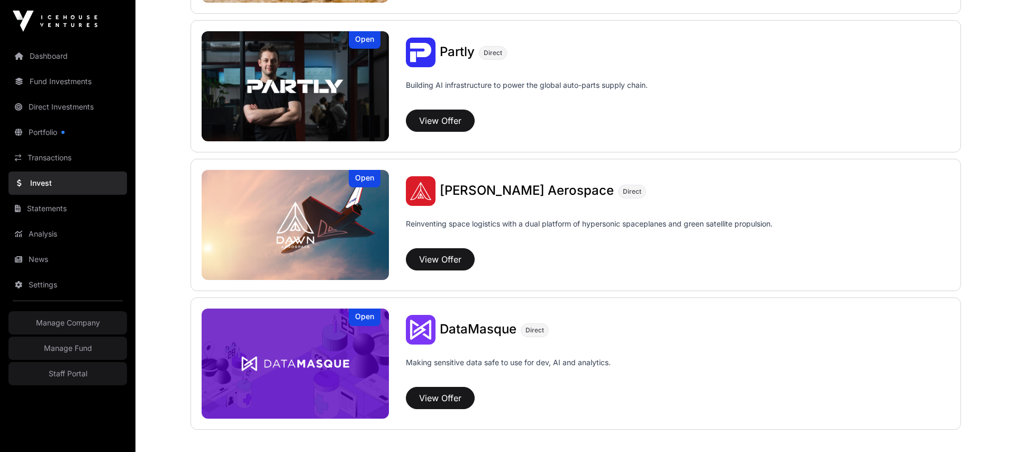 Image resolution: width=1016 pixels, height=452 pixels. What do you see at coordinates (295, 364) in the screenshot?
I see `a: DataMasqueOpen` at bounding box center [295, 364].